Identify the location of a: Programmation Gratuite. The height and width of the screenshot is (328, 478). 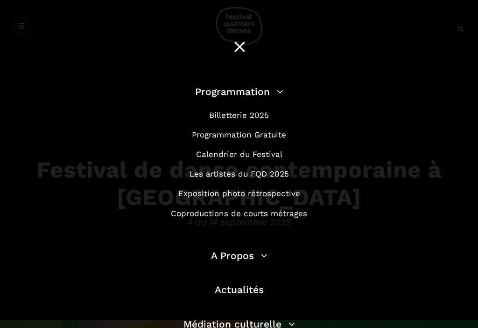
(239, 135).